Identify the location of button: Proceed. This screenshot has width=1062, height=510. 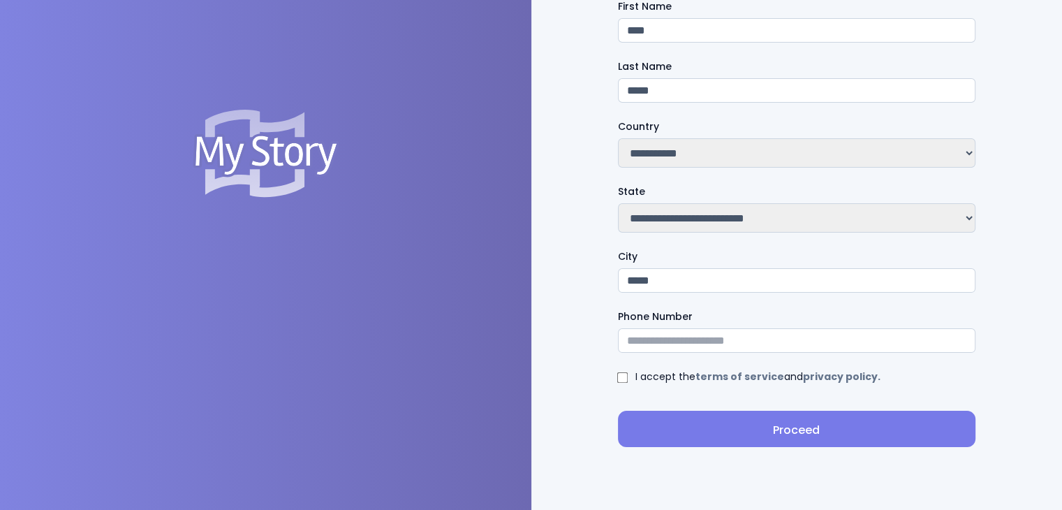
(797, 429).